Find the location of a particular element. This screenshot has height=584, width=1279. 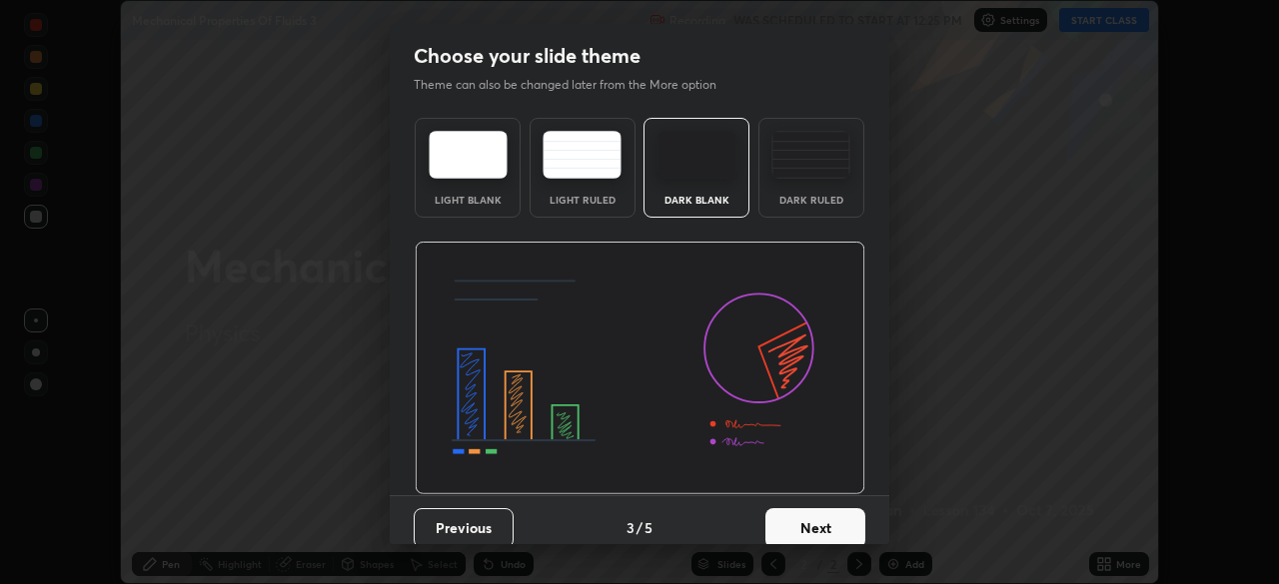

div: Light Ruled is located at coordinates (582, 200).